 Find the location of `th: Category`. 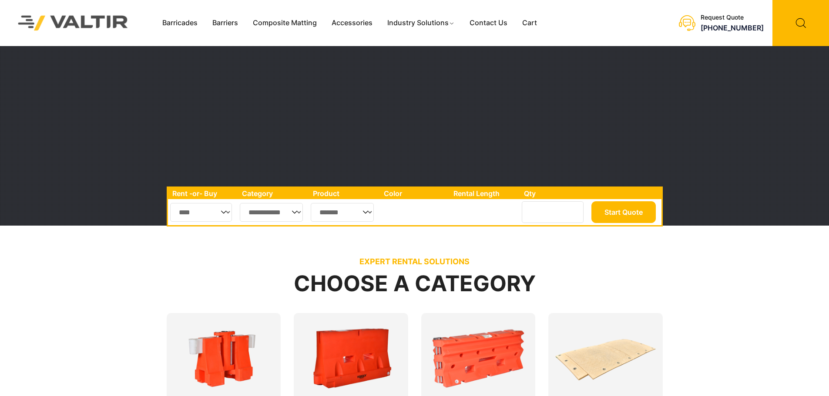

th: Category is located at coordinates (273, 194).